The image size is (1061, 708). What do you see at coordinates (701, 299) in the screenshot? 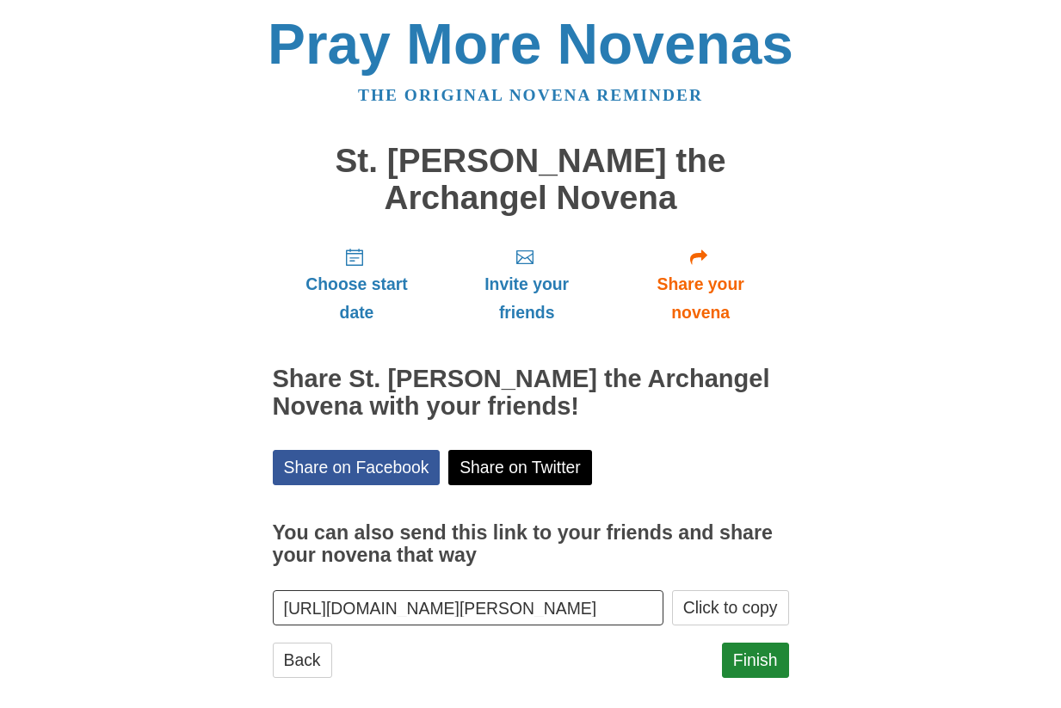
I see `span: Share your novena` at bounding box center [701, 299].